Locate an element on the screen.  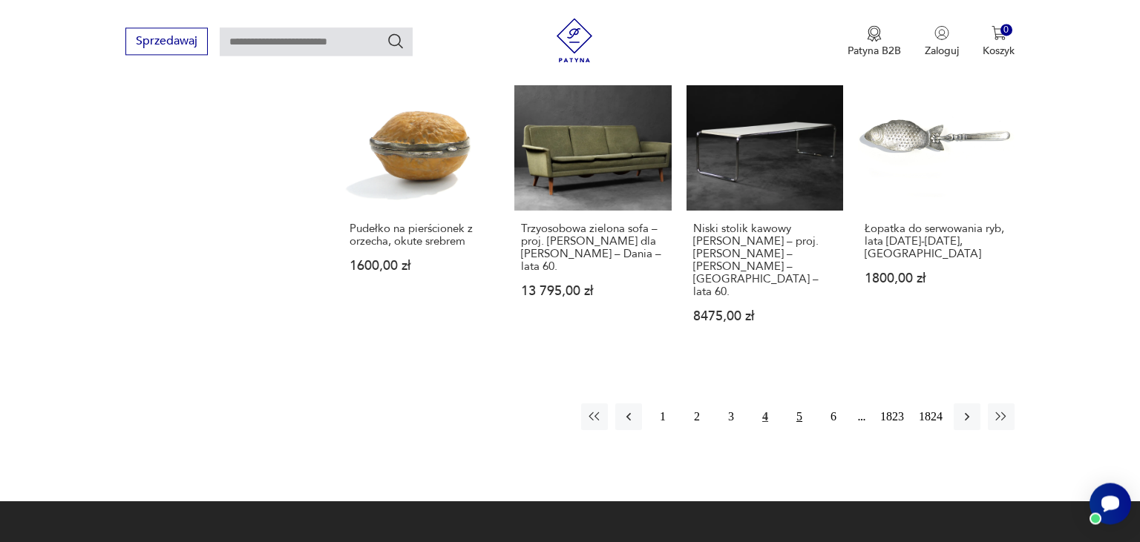
img: Ikona koszyka is located at coordinates (999, 33).